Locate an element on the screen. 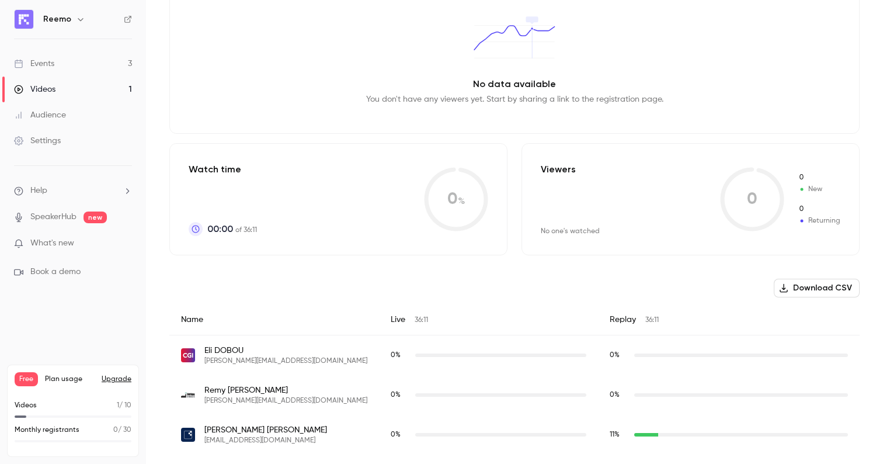 This screenshot has width=883, height=464. div: Videos is located at coordinates (34, 89).